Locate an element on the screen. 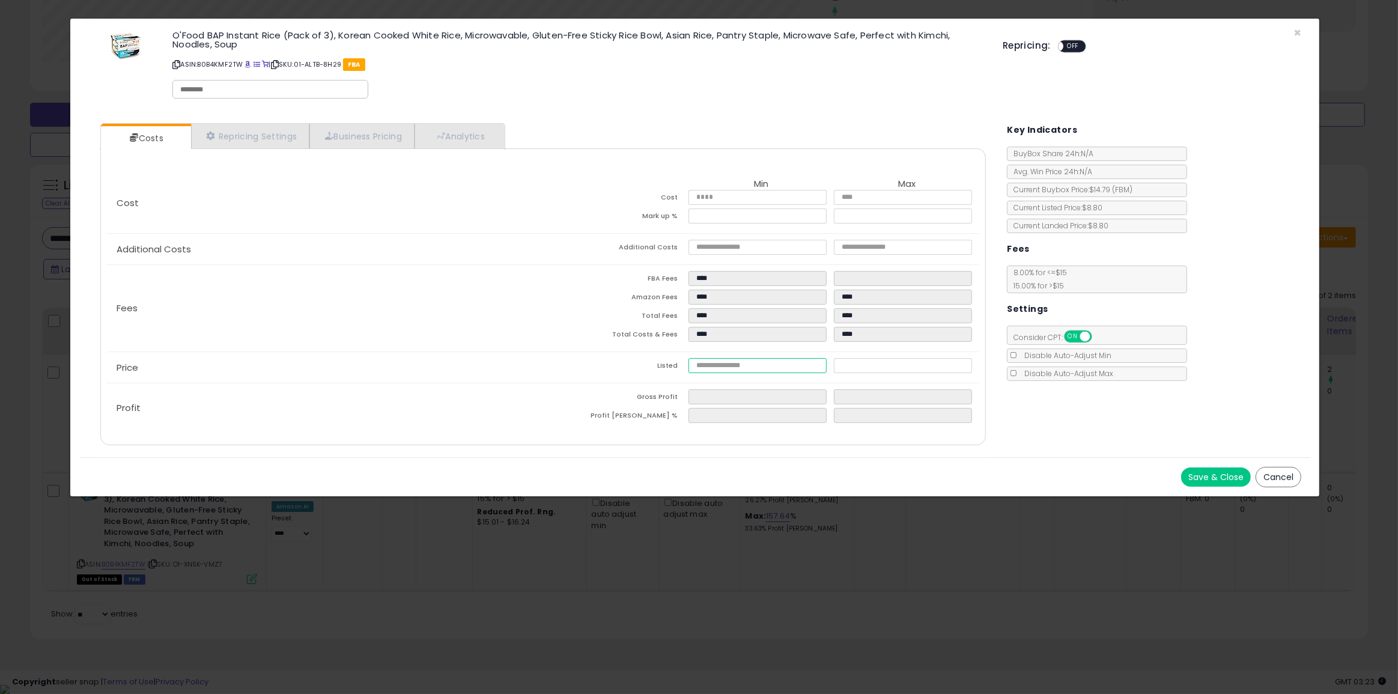  button: Save & Close is located at coordinates (1216, 477).